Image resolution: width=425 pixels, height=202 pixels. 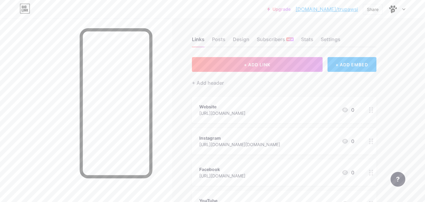 I want to click on div: Share, so click(x=373, y=9).